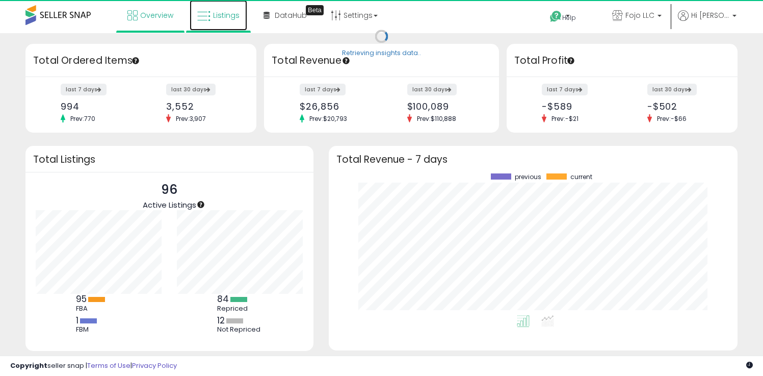 This screenshot has height=376, width=763. What do you see at coordinates (97, 106) in the screenshot?
I see `div: 994` at bounding box center [97, 106].